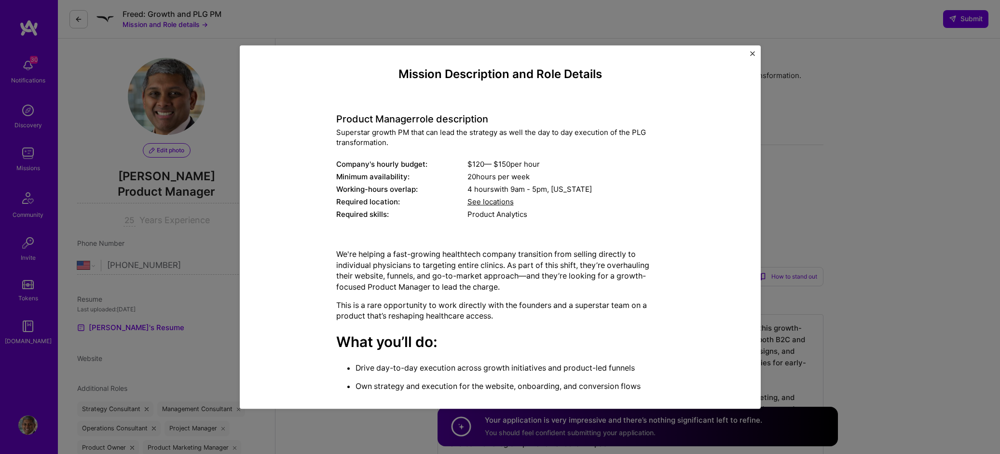 Image resolution: width=1000 pixels, height=454 pixels. What do you see at coordinates (500, 74) in the screenshot?
I see `h4: Mission Description and Role Details` at bounding box center [500, 74].